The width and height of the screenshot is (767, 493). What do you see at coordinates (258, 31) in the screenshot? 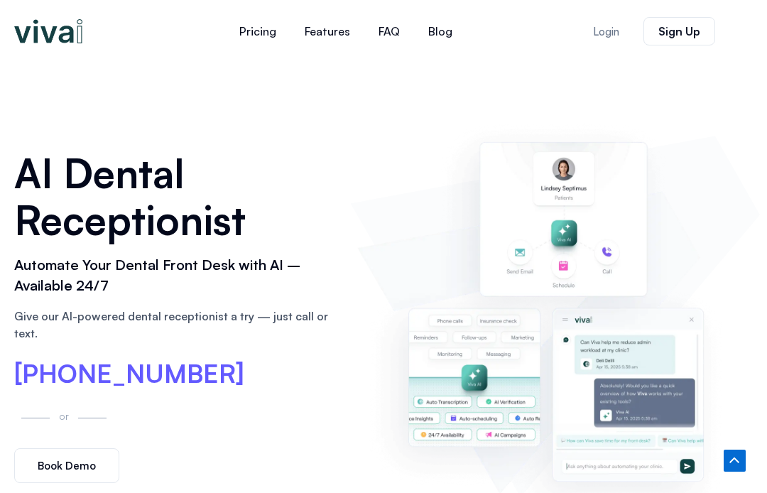
I see `a: Pricing` at bounding box center [258, 31].